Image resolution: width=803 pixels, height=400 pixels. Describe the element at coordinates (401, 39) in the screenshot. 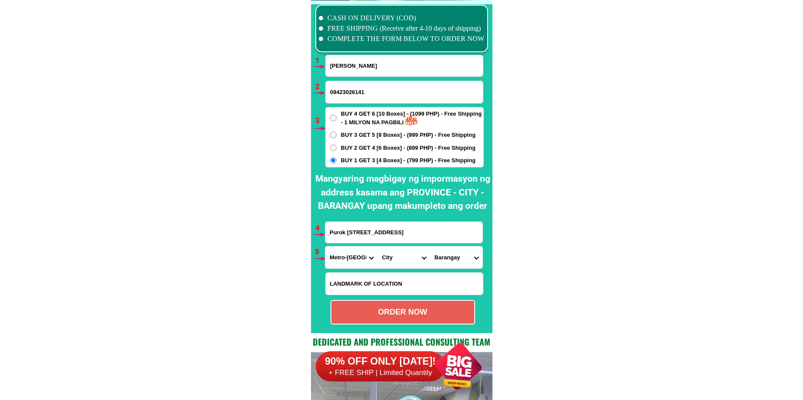

I see `li: COMPLETE THE FORM BELOW TO ORDER NOW` at that location.